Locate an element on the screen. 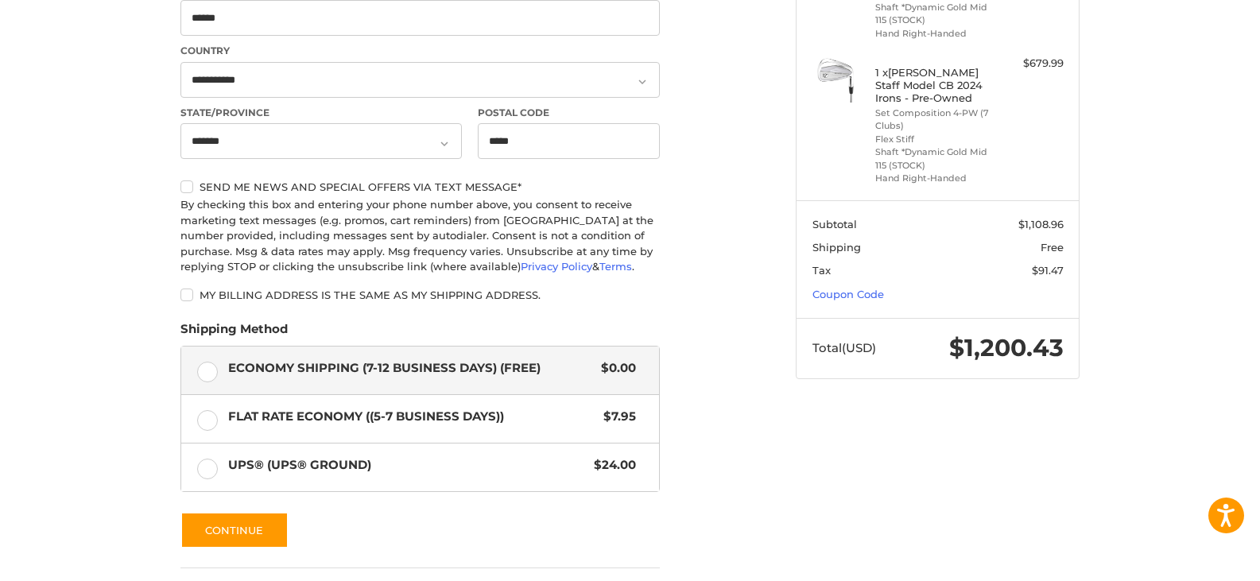 This screenshot has width=1260, height=581. span: Tax is located at coordinates (821, 270).